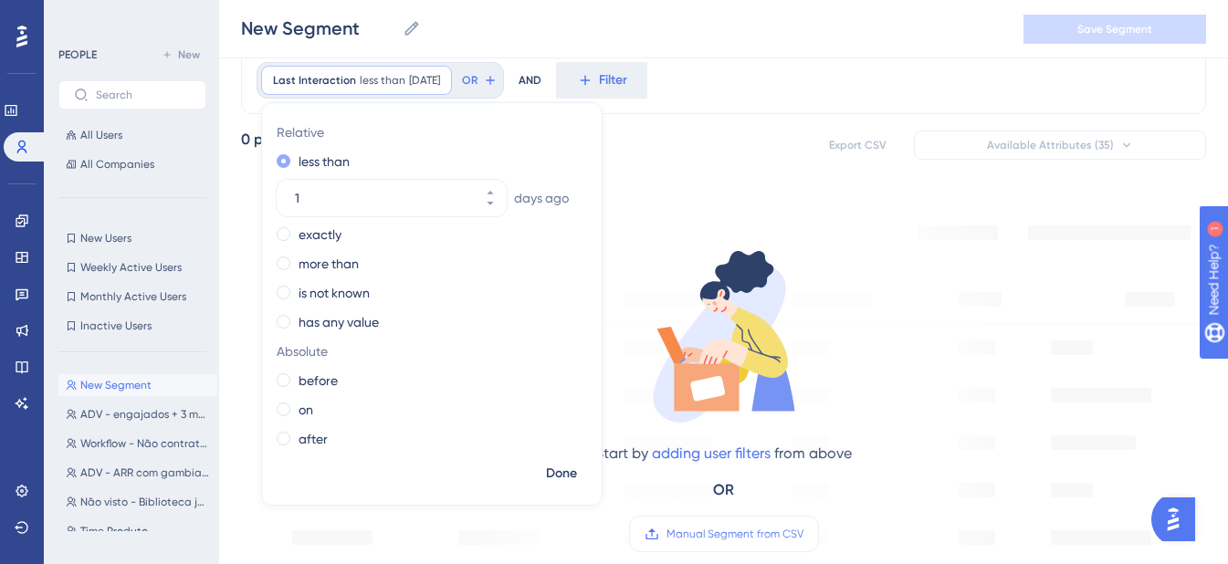 This screenshot has height=564, width=1228. Describe the element at coordinates (318, 28) in the screenshot. I see `input: Segment Name` at that location.